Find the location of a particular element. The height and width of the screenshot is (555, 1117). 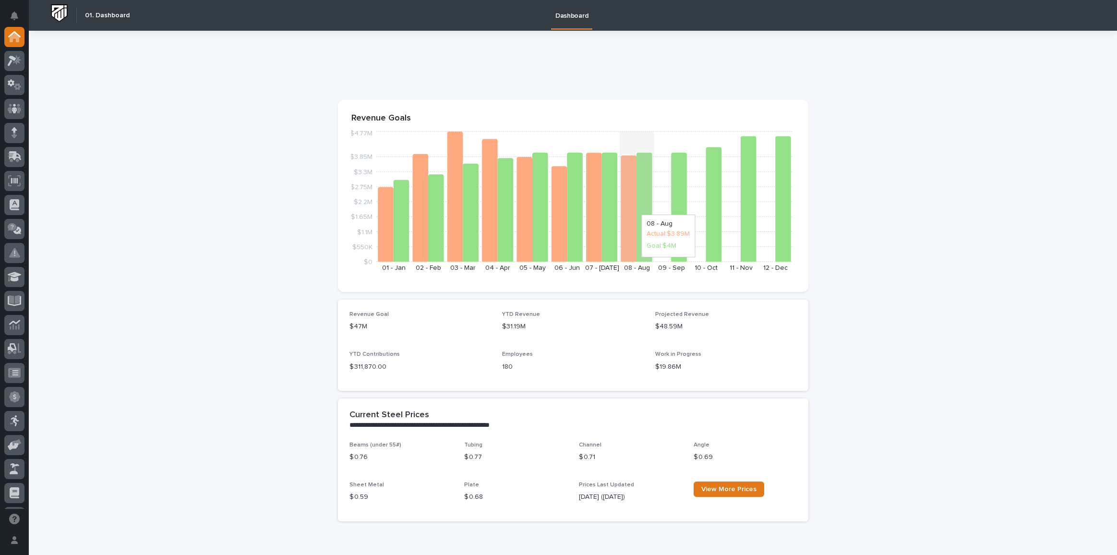

span: Angle is located at coordinates (701, 445).